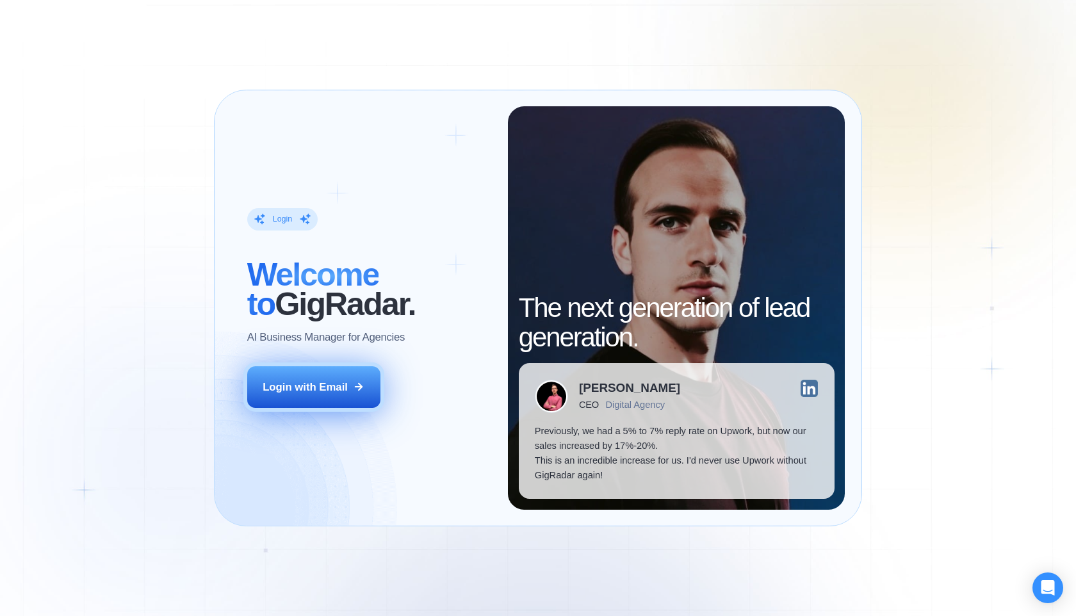  I want to click on h2: The next generation of lead generation., so click(676, 323).